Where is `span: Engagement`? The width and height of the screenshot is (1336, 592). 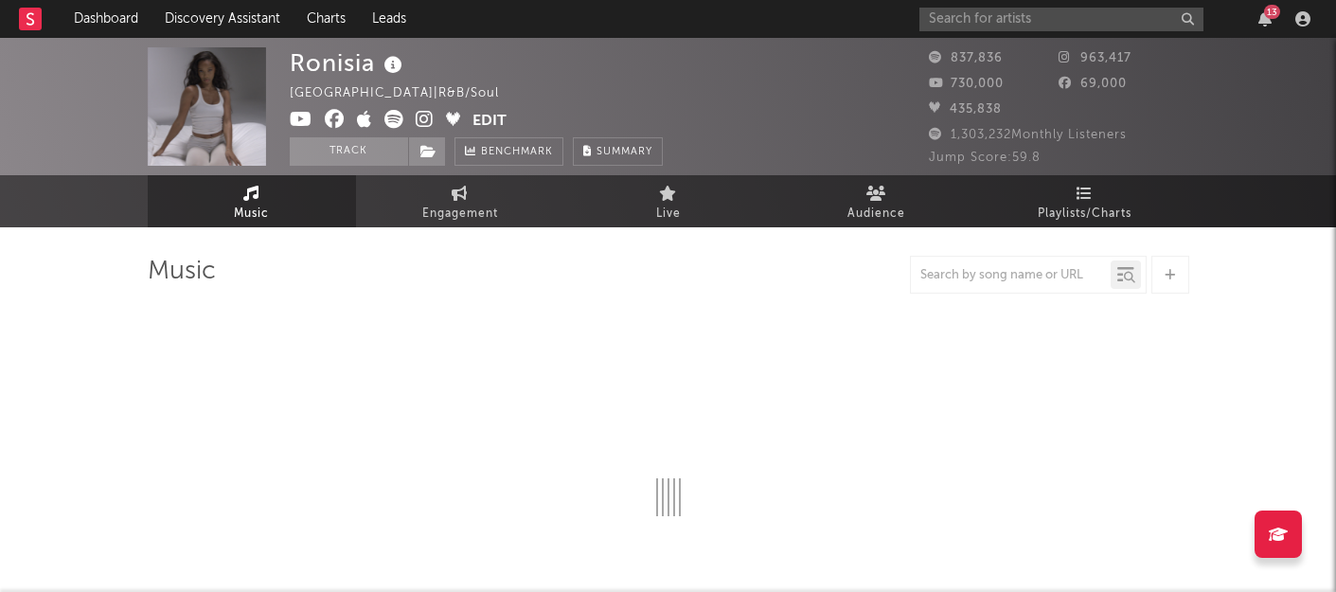 span: Engagement is located at coordinates (460, 214).